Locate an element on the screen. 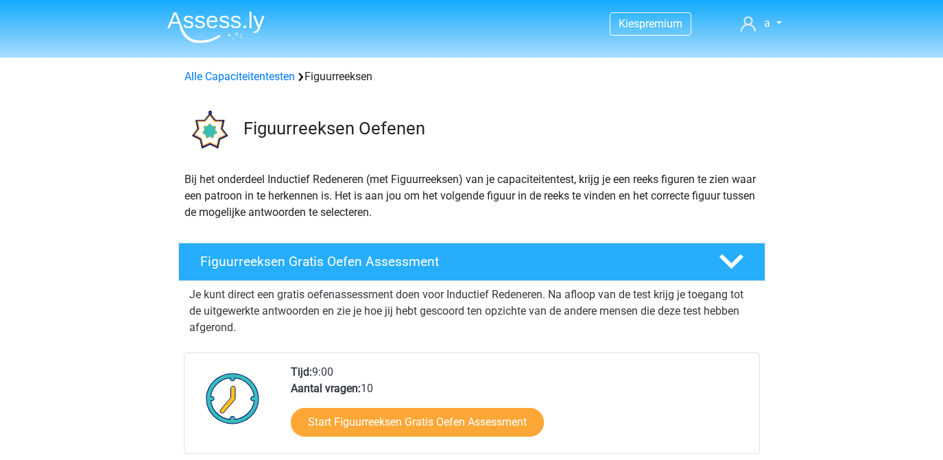 This screenshot has height=460, width=943. img: Assessly is located at coordinates (216, 27).